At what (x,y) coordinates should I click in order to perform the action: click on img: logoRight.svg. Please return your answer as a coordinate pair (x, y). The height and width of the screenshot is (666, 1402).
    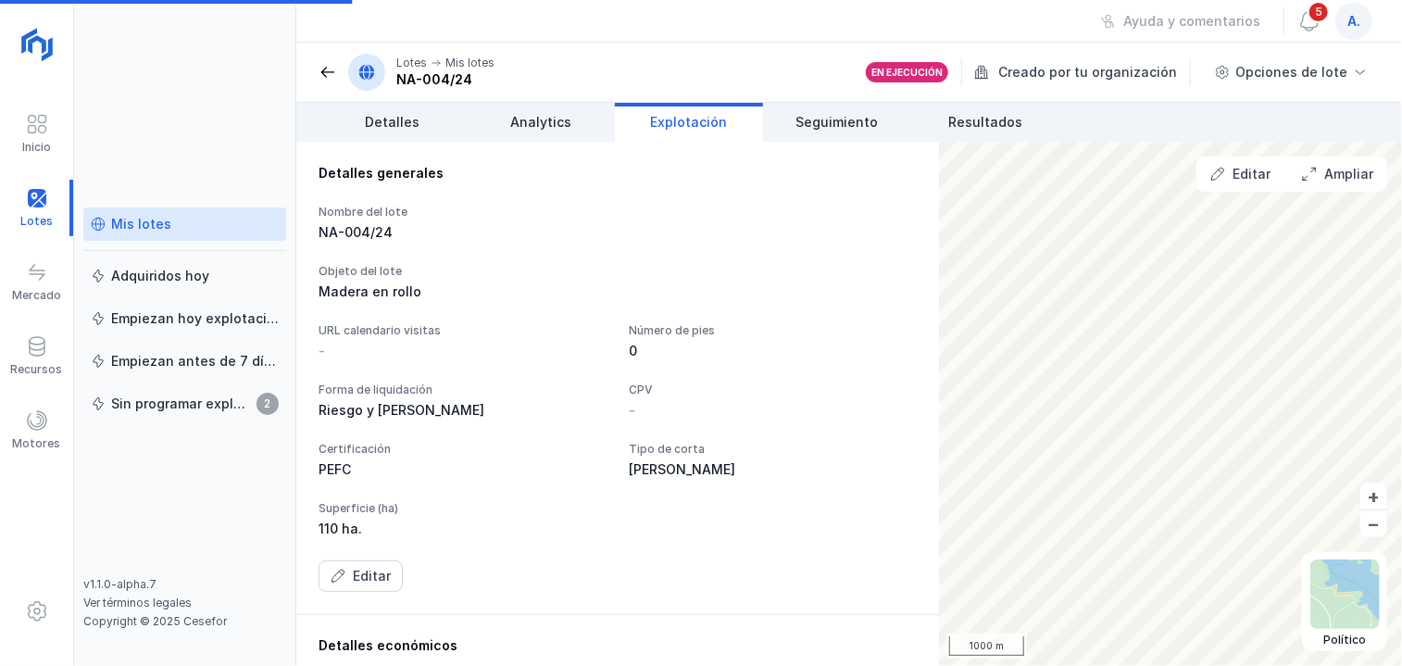
    Looking at the image, I should click on (37, 44).